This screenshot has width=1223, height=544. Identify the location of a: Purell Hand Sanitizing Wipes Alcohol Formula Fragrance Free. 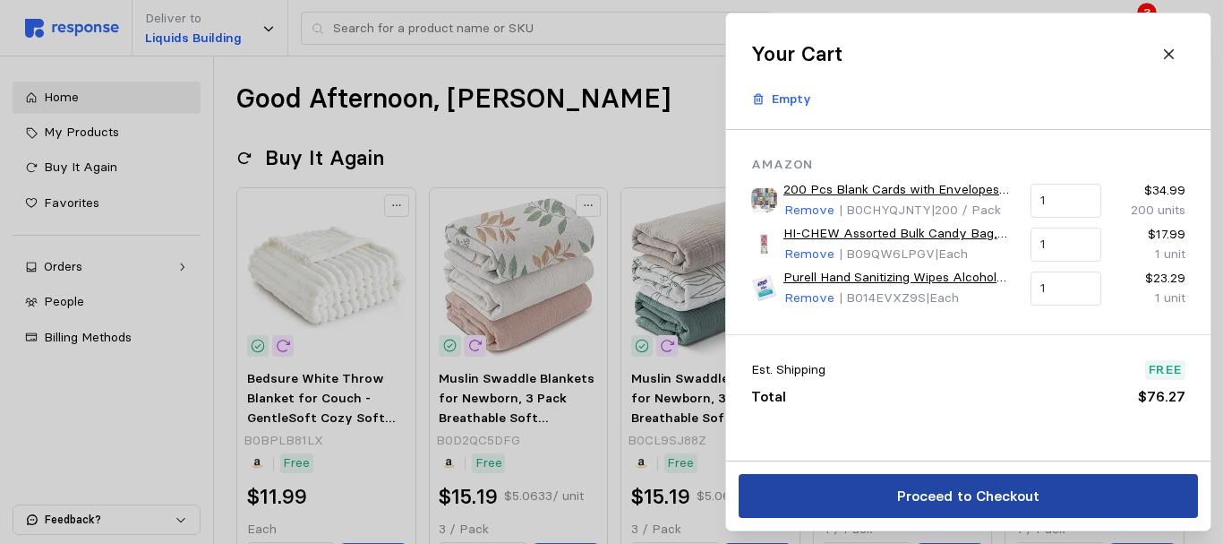
(901, 278).